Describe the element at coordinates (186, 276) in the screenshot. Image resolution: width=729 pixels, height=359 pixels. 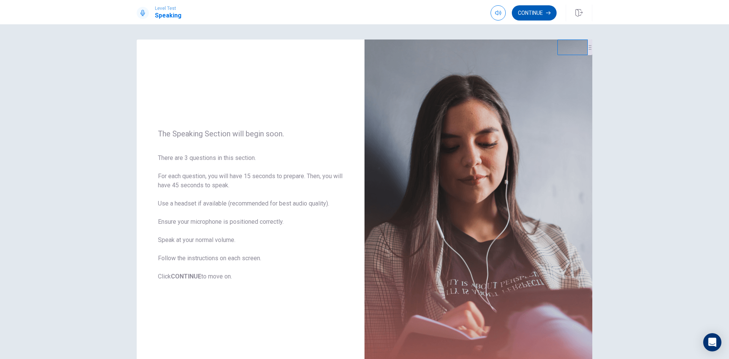
I see `b: CONTINUE` at that location.